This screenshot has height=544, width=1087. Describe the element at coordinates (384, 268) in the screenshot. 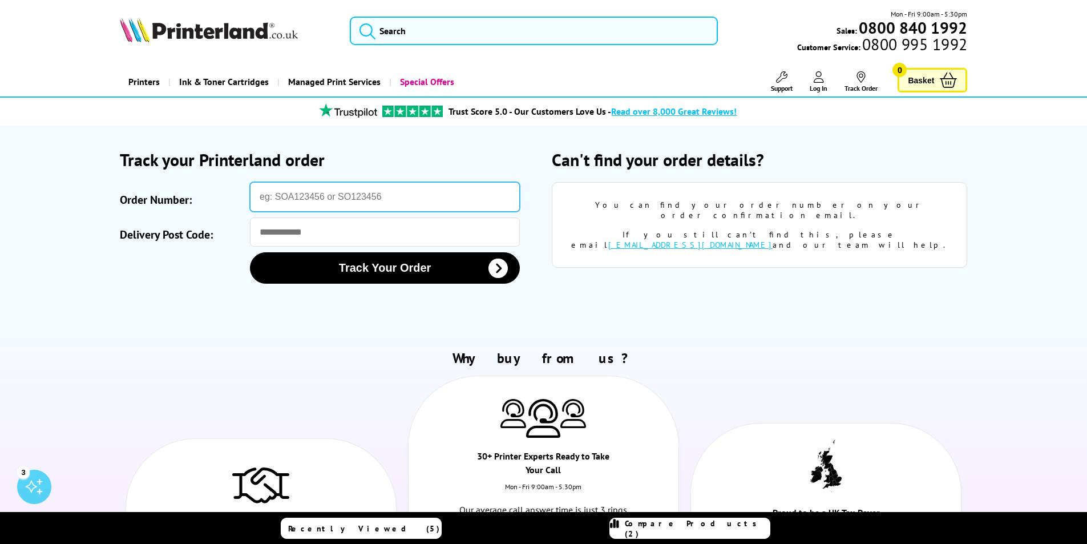

I see `button: Track Your Order` at that location.